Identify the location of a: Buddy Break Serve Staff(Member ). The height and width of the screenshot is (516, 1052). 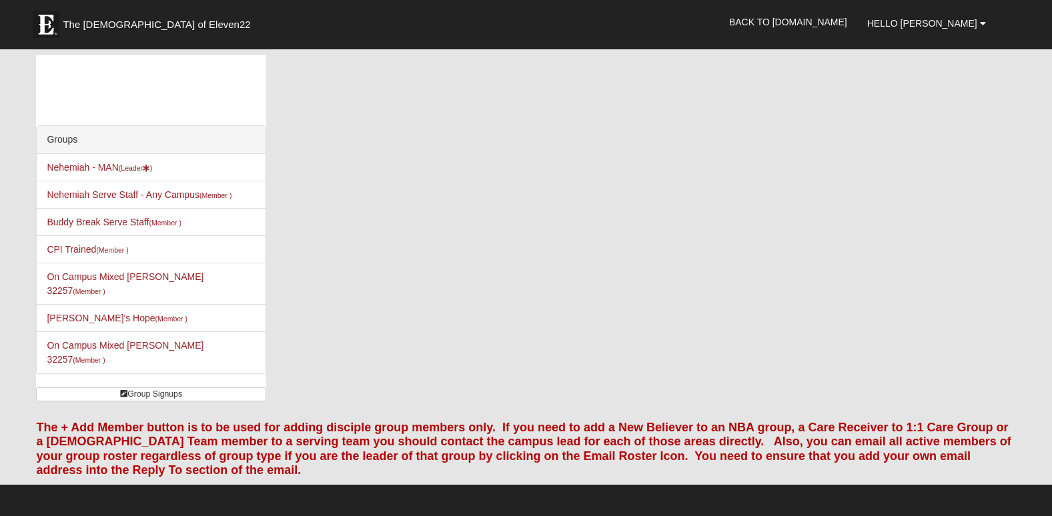
(113, 222).